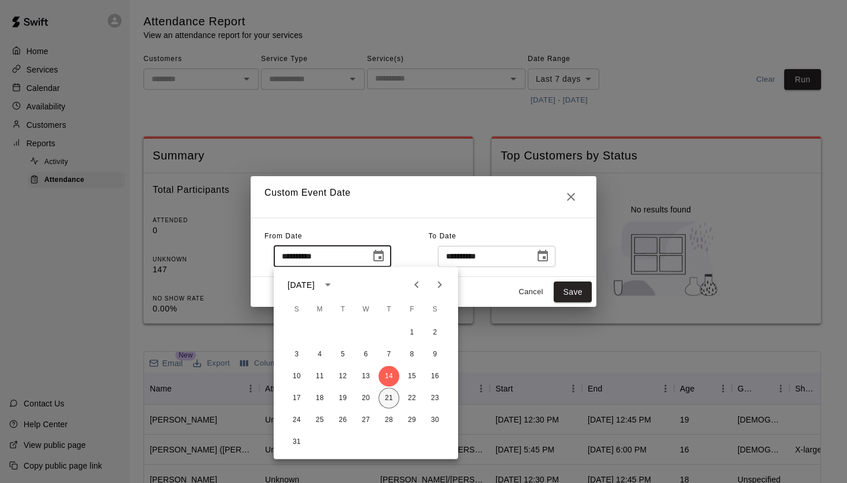  Describe the element at coordinates (297, 399) in the screenshot. I see `button: 17` at that location.